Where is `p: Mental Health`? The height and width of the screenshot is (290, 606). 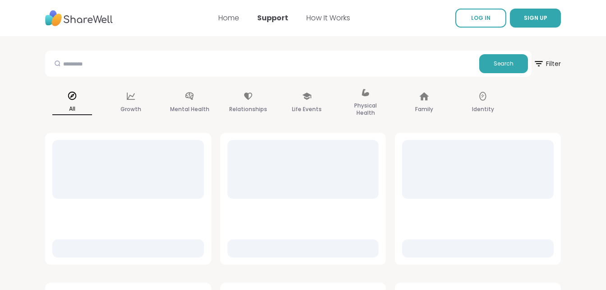 p: Mental Health is located at coordinates (189, 109).